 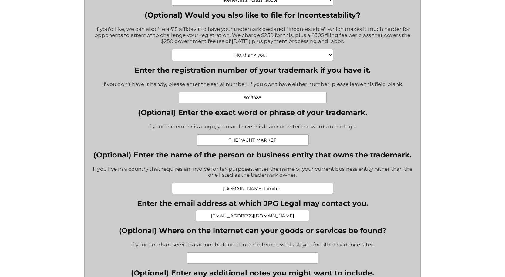 What do you see at coordinates (252, 15) in the screenshot?
I see `label: (Optional) Would you also like to file for Incontestability?` at bounding box center [252, 15].